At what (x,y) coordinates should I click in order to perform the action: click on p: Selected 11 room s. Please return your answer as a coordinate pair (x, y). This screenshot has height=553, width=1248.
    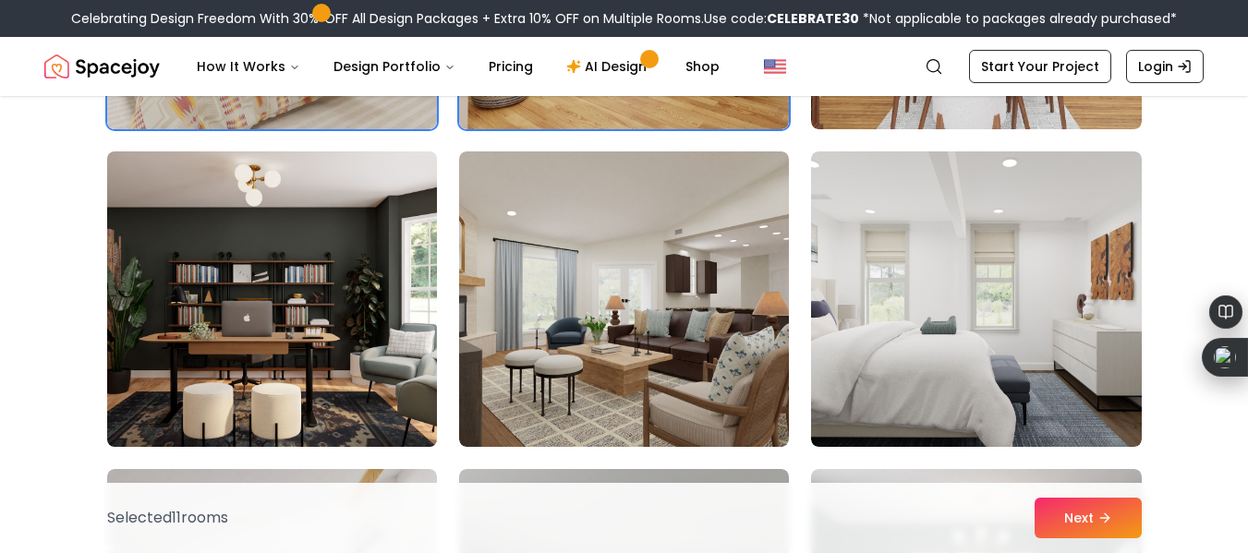
    Looking at the image, I should click on (167, 518).